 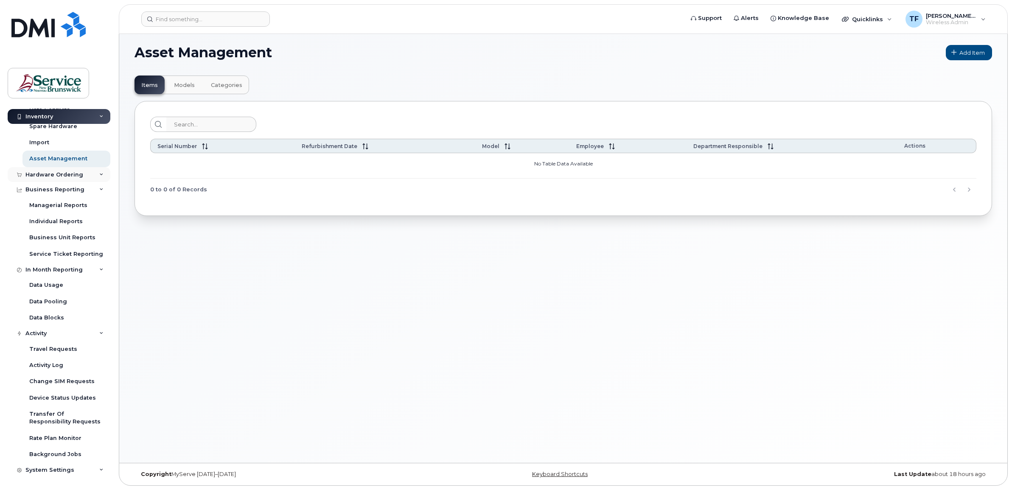 What do you see at coordinates (179, 190) in the screenshot?
I see `span: 0 to 0 of 0 Records` at bounding box center [179, 190].